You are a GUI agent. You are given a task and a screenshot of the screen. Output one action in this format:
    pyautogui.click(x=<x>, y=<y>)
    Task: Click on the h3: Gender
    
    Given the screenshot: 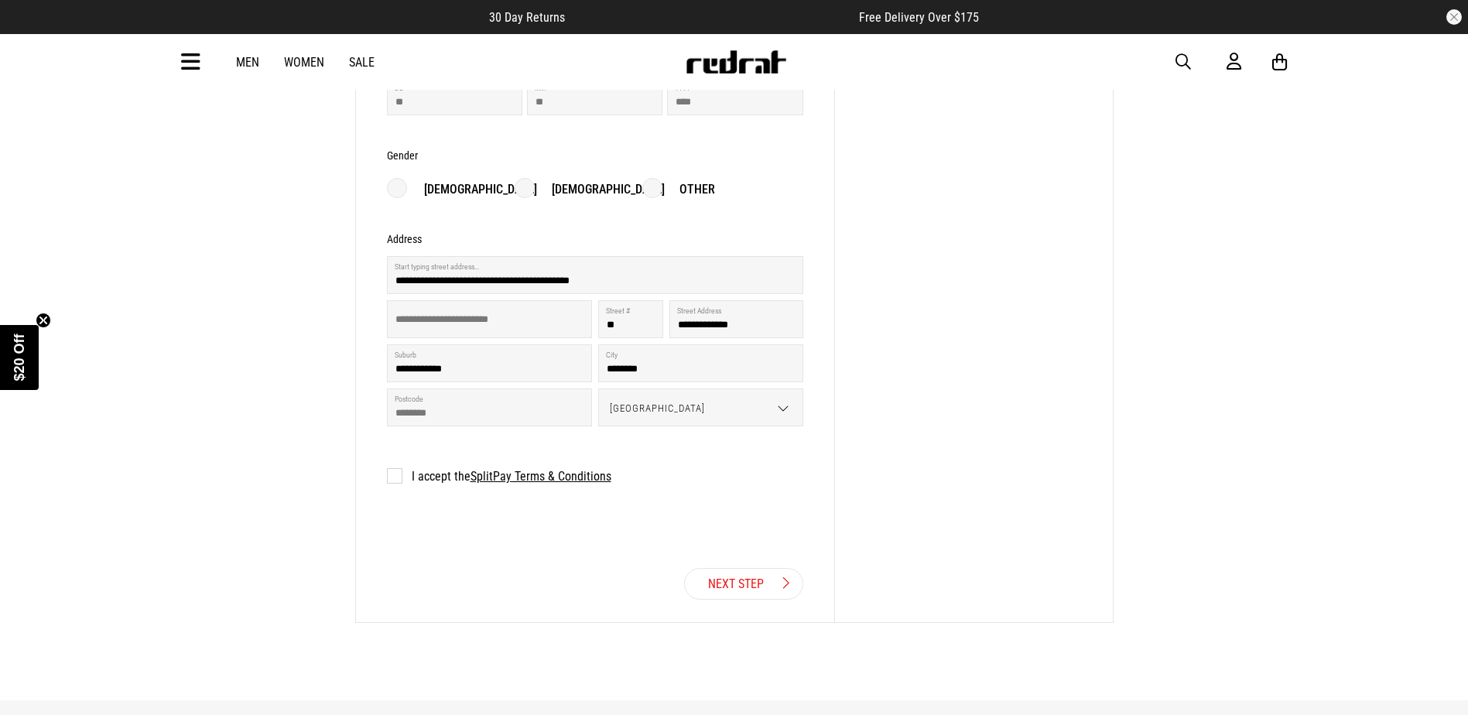 What is the action you would take?
    pyautogui.click(x=402, y=156)
    